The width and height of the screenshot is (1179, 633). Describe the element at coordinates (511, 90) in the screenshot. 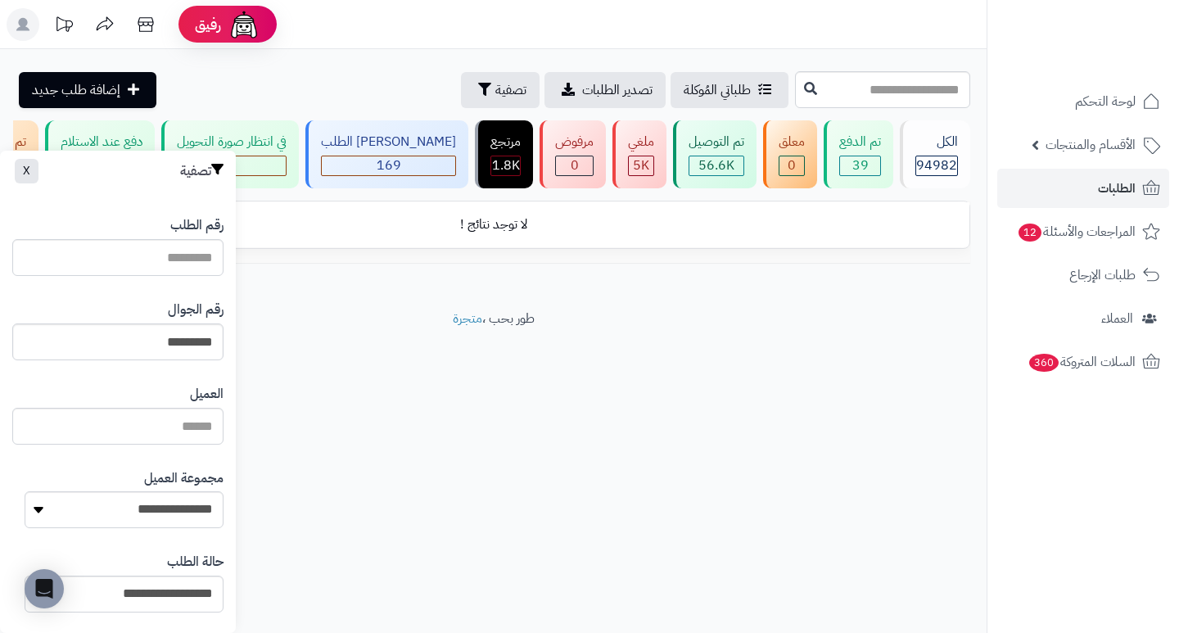

I see `span: تصفية` at that location.